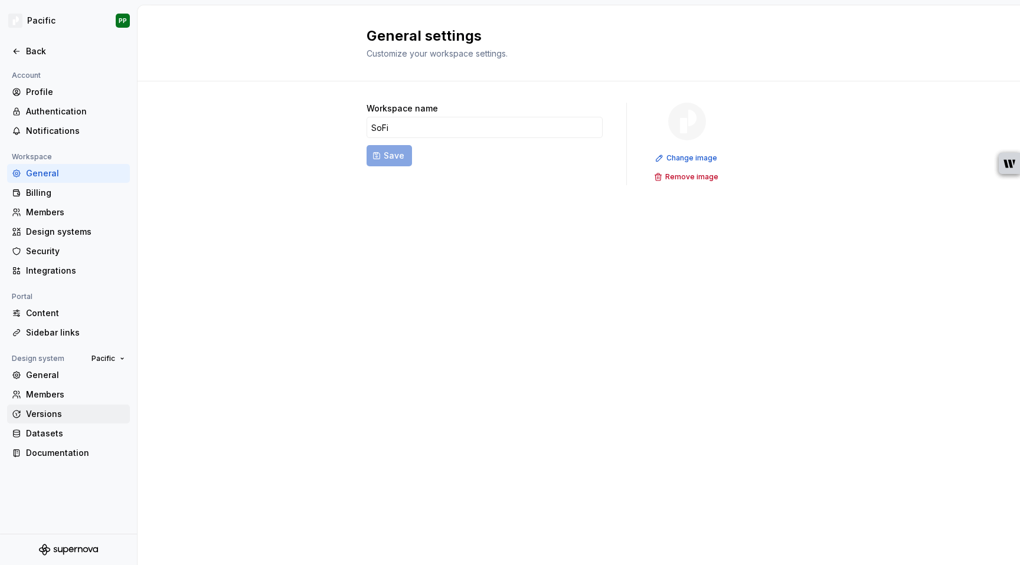 This screenshot has height=565, width=1020. What do you see at coordinates (68, 333) in the screenshot?
I see `a: Sidebar links` at bounding box center [68, 333].